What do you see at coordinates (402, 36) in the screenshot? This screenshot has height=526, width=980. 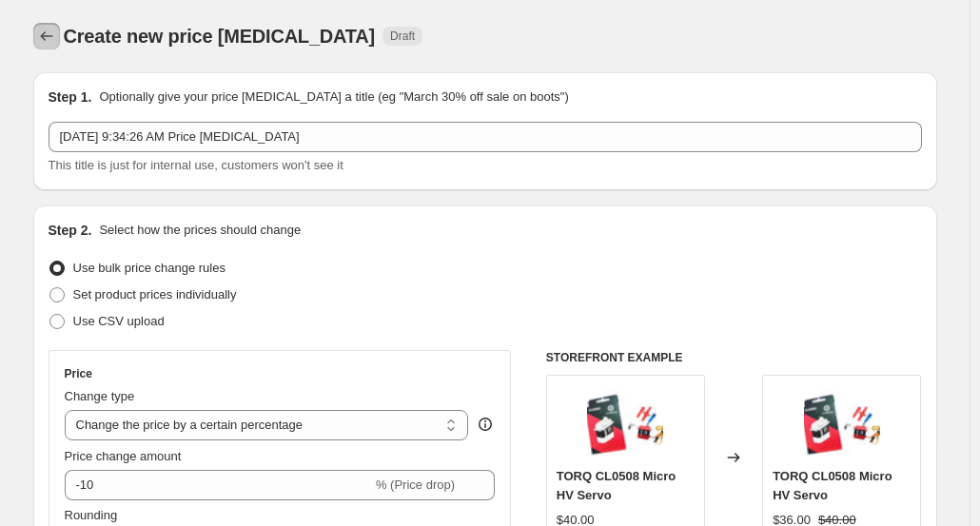 I see `span: Draft` at bounding box center [402, 36].